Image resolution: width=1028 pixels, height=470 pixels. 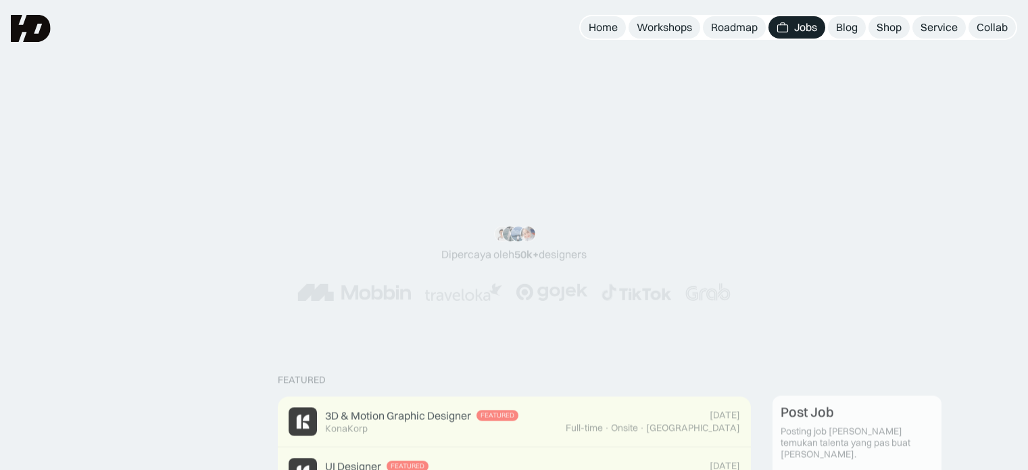 What do you see at coordinates (513, 253) in the screenshot?
I see `div: Dipercaya oleh designers` at bounding box center [513, 253].